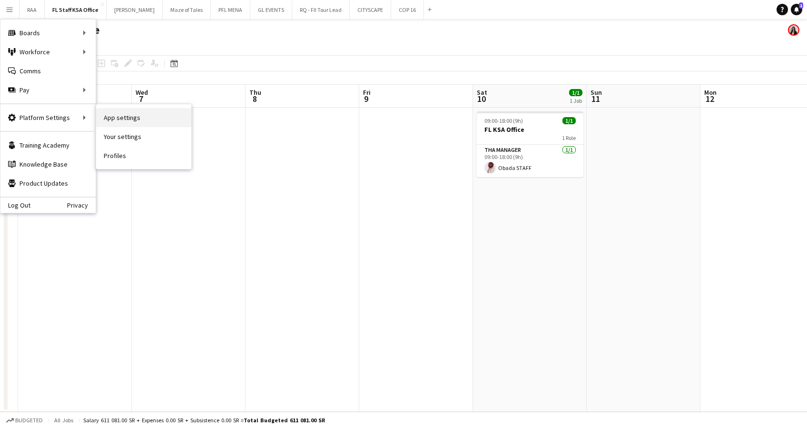 The height and width of the screenshot is (428, 807). Describe the element at coordinates (503, 120) in the screenshot. I see `span: 09:00-18:00 (9h)` at that location.